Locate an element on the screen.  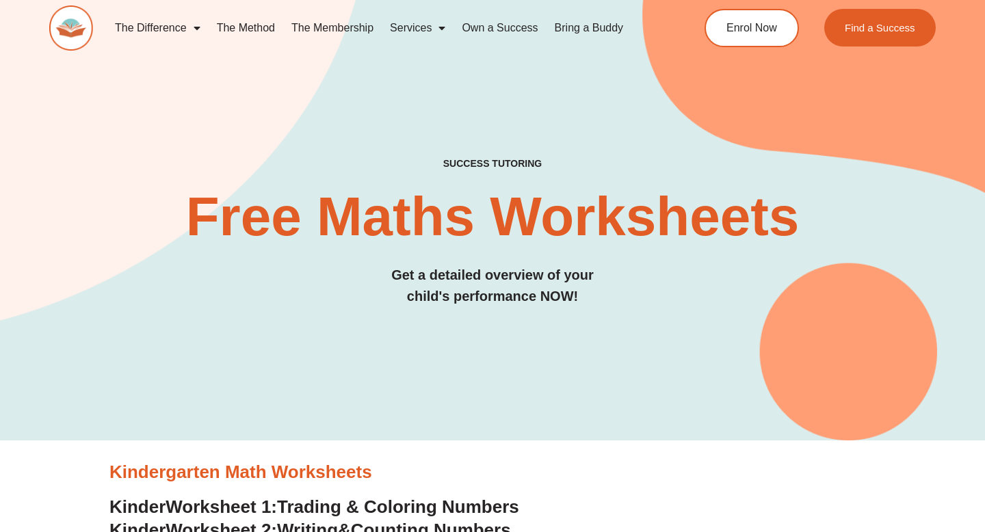
h3: Kindergarten Math Worksheets is located at coordinates (492, 473).